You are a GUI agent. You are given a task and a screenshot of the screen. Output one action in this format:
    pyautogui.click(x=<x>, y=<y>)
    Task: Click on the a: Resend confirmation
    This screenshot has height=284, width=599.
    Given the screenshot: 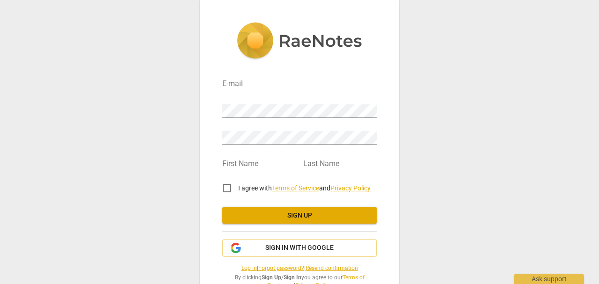 What is the action you would take?
    pyautogui.click(x=332, y=268)
    